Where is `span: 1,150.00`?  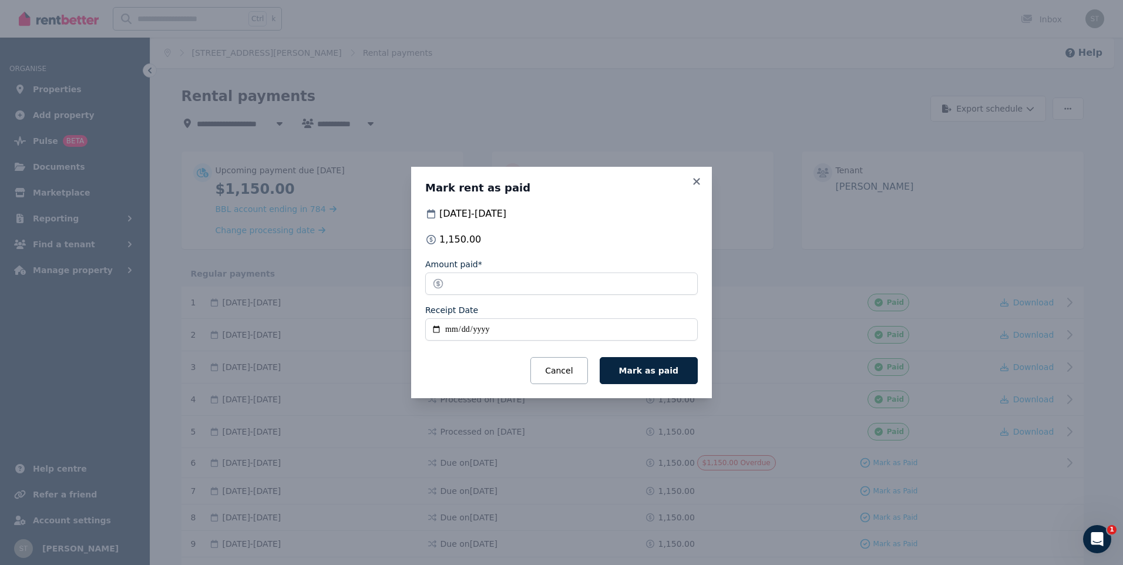 span: 1,150.00 is located at coordinates (460, 240).